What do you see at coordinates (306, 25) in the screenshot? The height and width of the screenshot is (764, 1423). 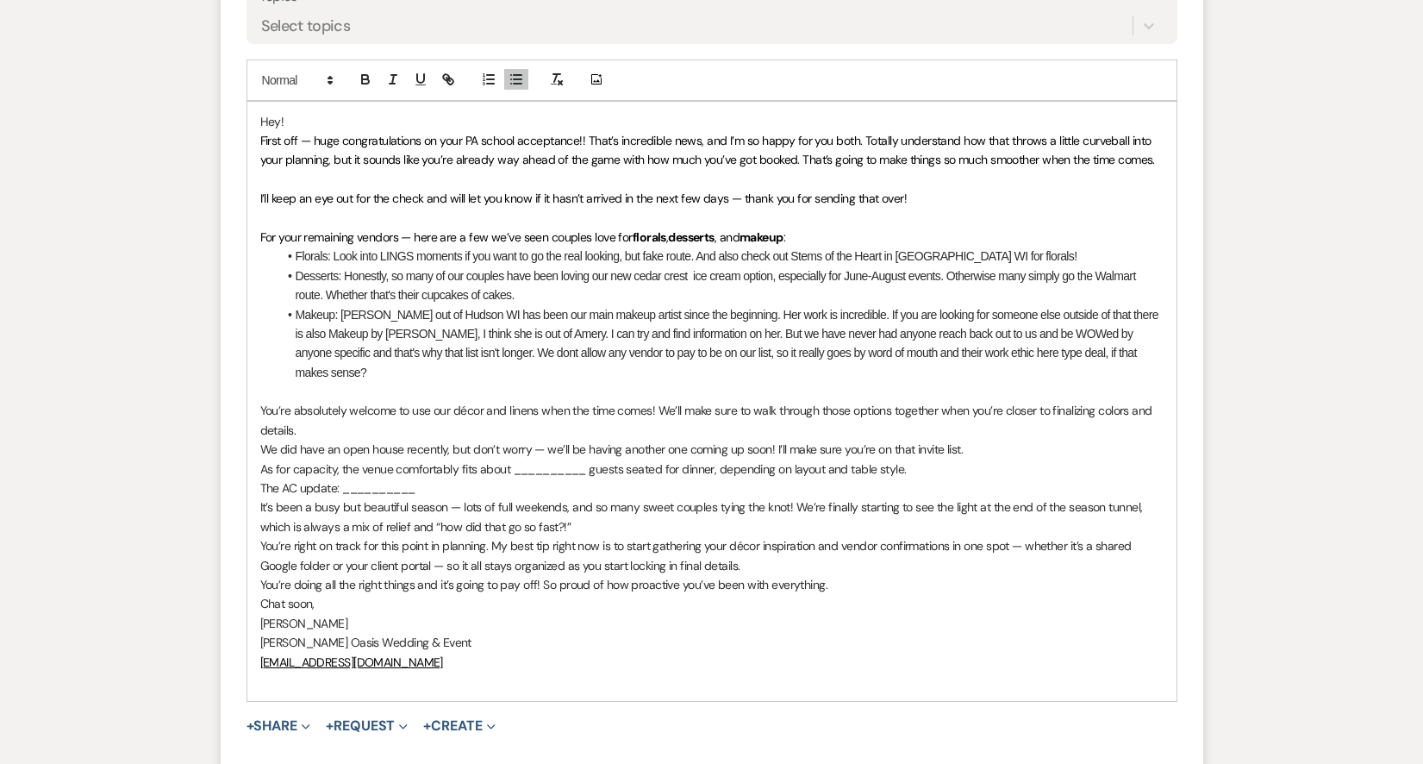 I see `div: Select topics` at bounding box center [306, 25].